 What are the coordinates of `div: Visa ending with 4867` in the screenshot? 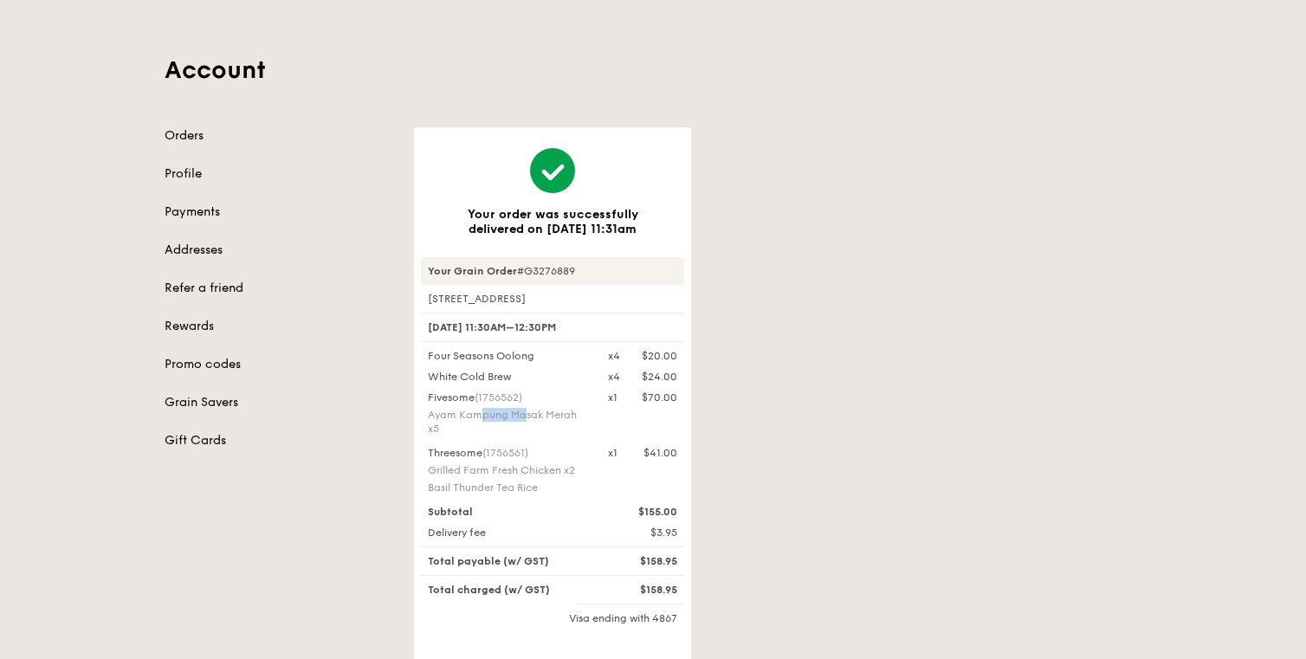 It's located at (553, 618).